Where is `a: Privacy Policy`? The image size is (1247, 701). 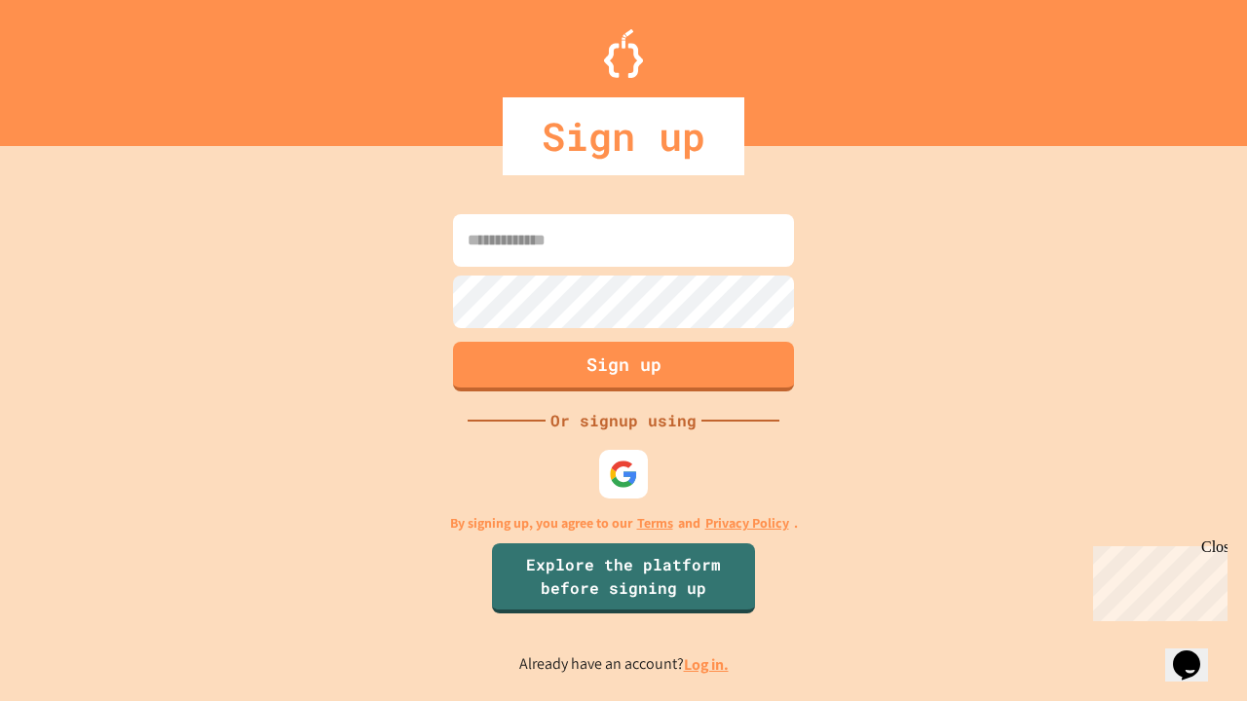 a: Privacy Policy is located at coordinates (747, 523).